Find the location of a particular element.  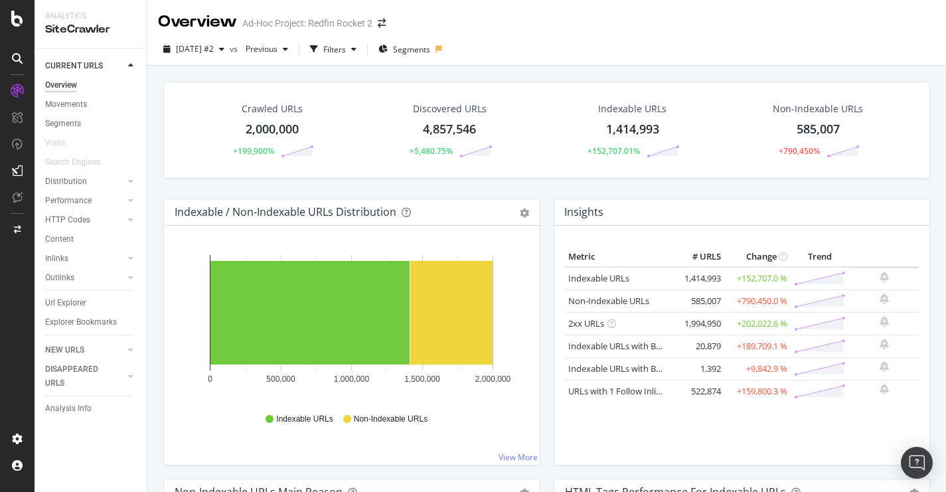

div: 2,000,000 is located at coordinates (272, 129).